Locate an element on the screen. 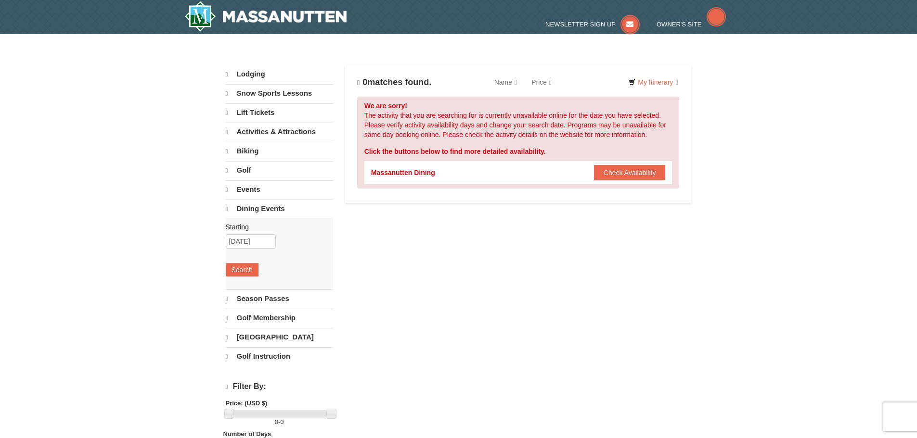 The height and width of the screenshot is (438, 917). a: Newsletter Sign Up is located at coordinates (592, 24).